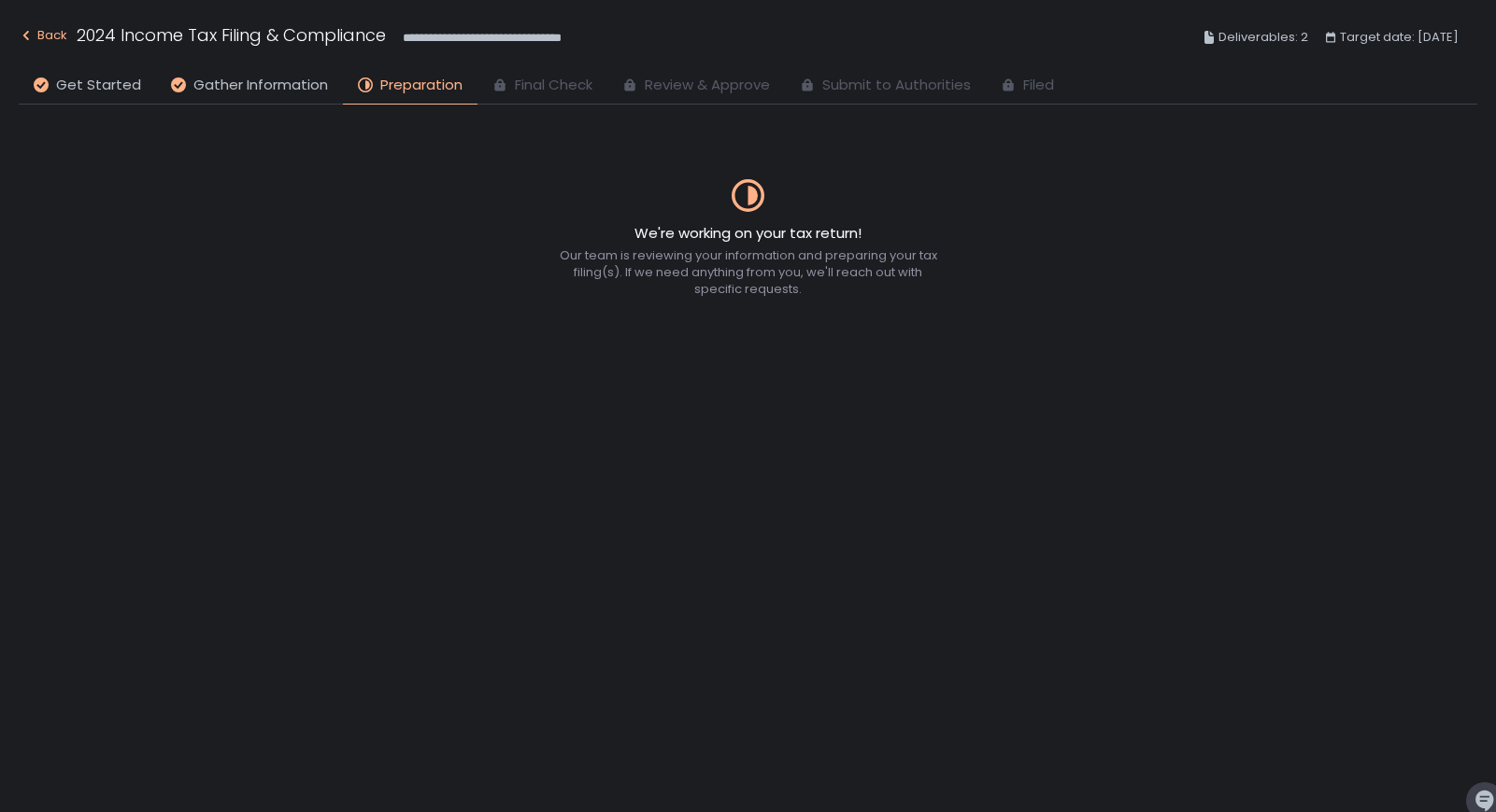  I want to click on span: Get Started, so click(98, 85).